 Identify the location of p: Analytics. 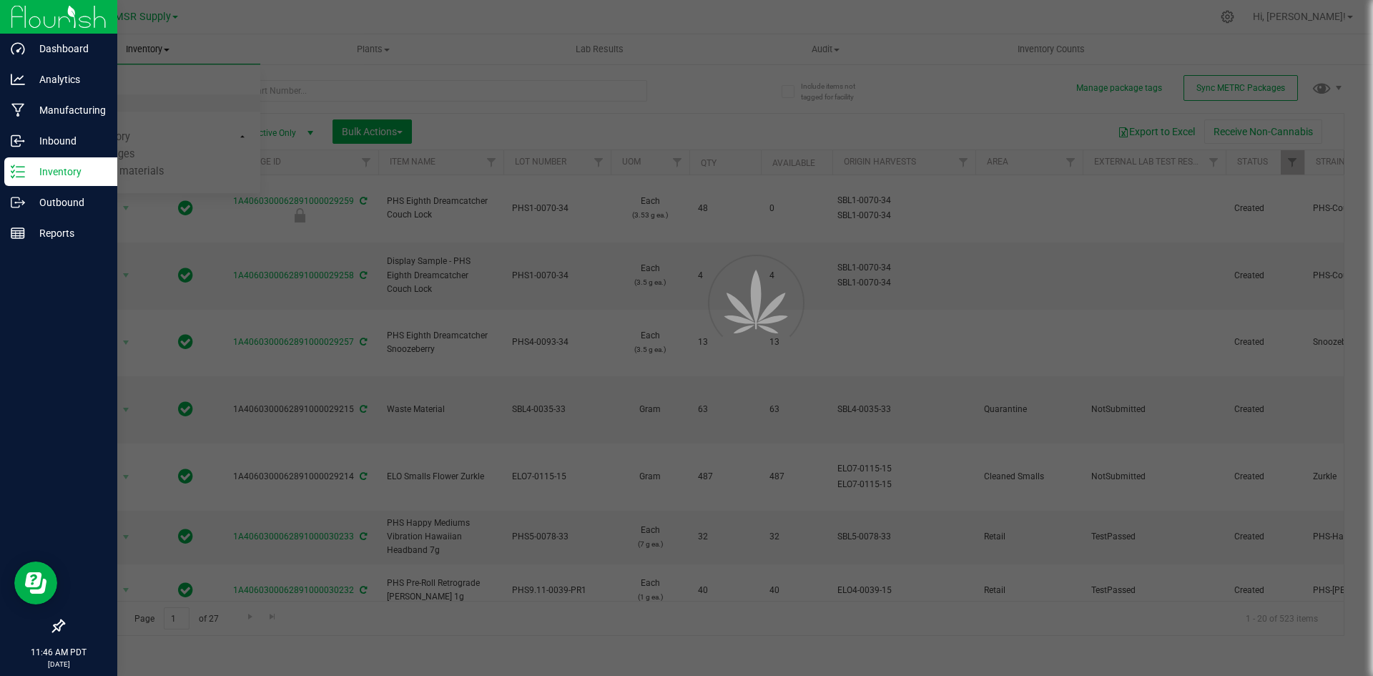
(68, 79).